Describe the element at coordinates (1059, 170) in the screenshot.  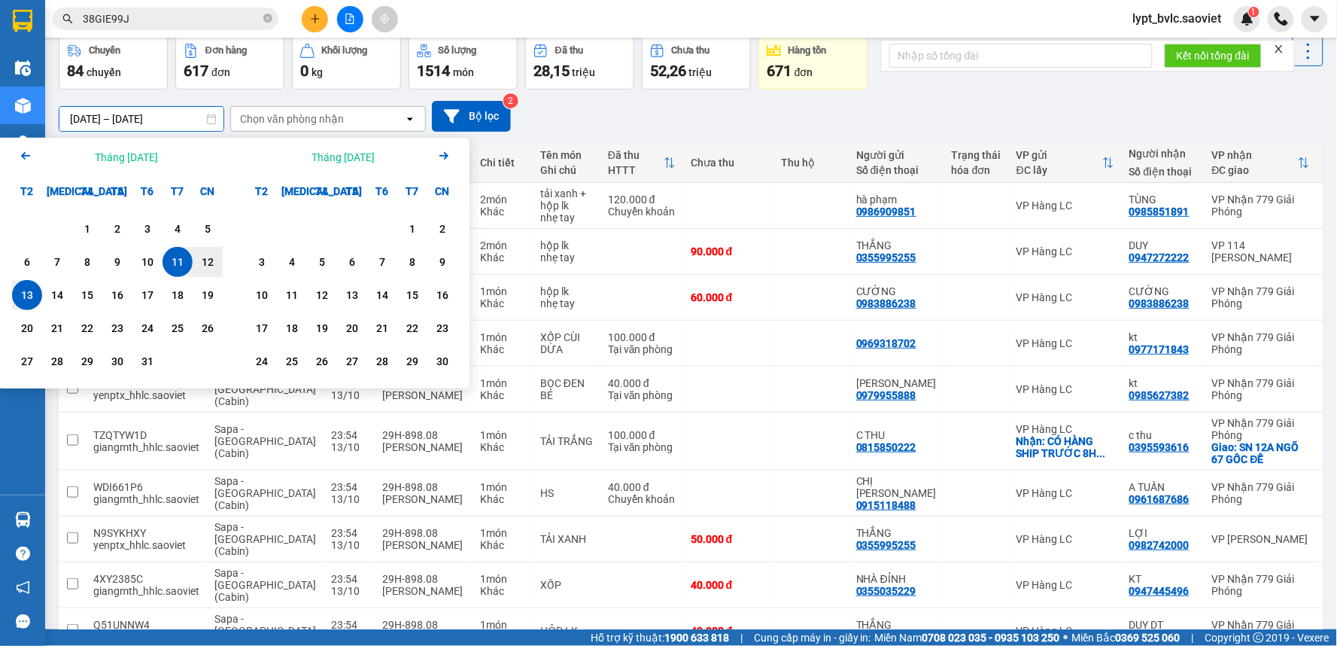
I see `div: ĐC lấy` at that location.